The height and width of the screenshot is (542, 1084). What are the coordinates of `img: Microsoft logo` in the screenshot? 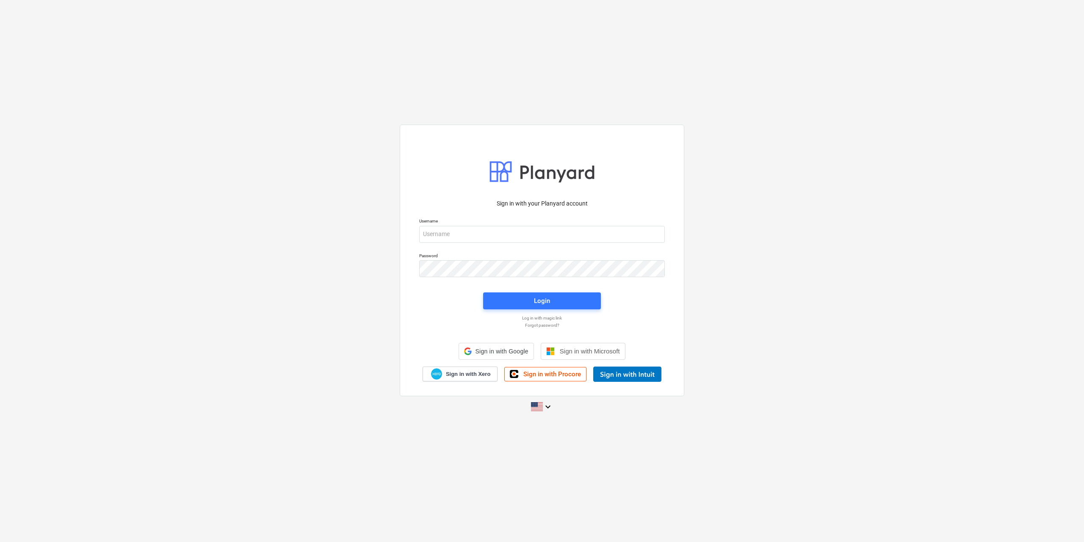 It's located at (550, 351).